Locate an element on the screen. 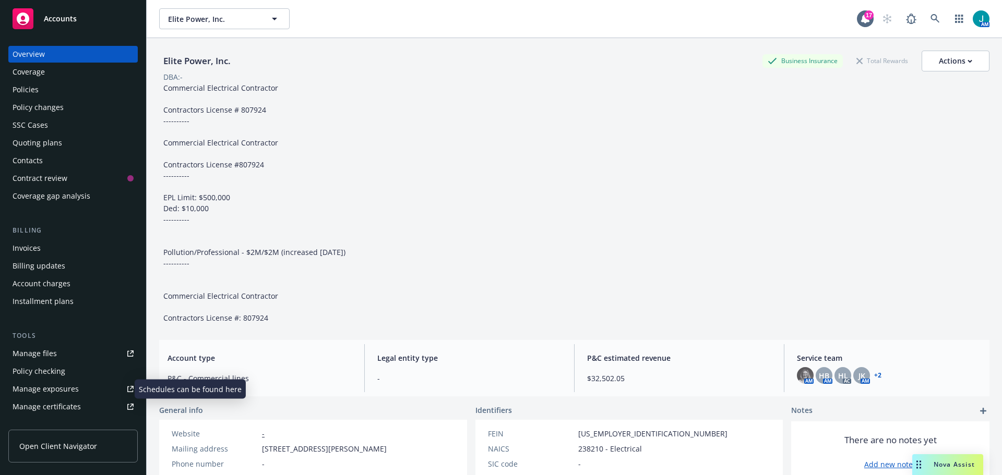  div: FEIN is located at coordinates (531, 434).